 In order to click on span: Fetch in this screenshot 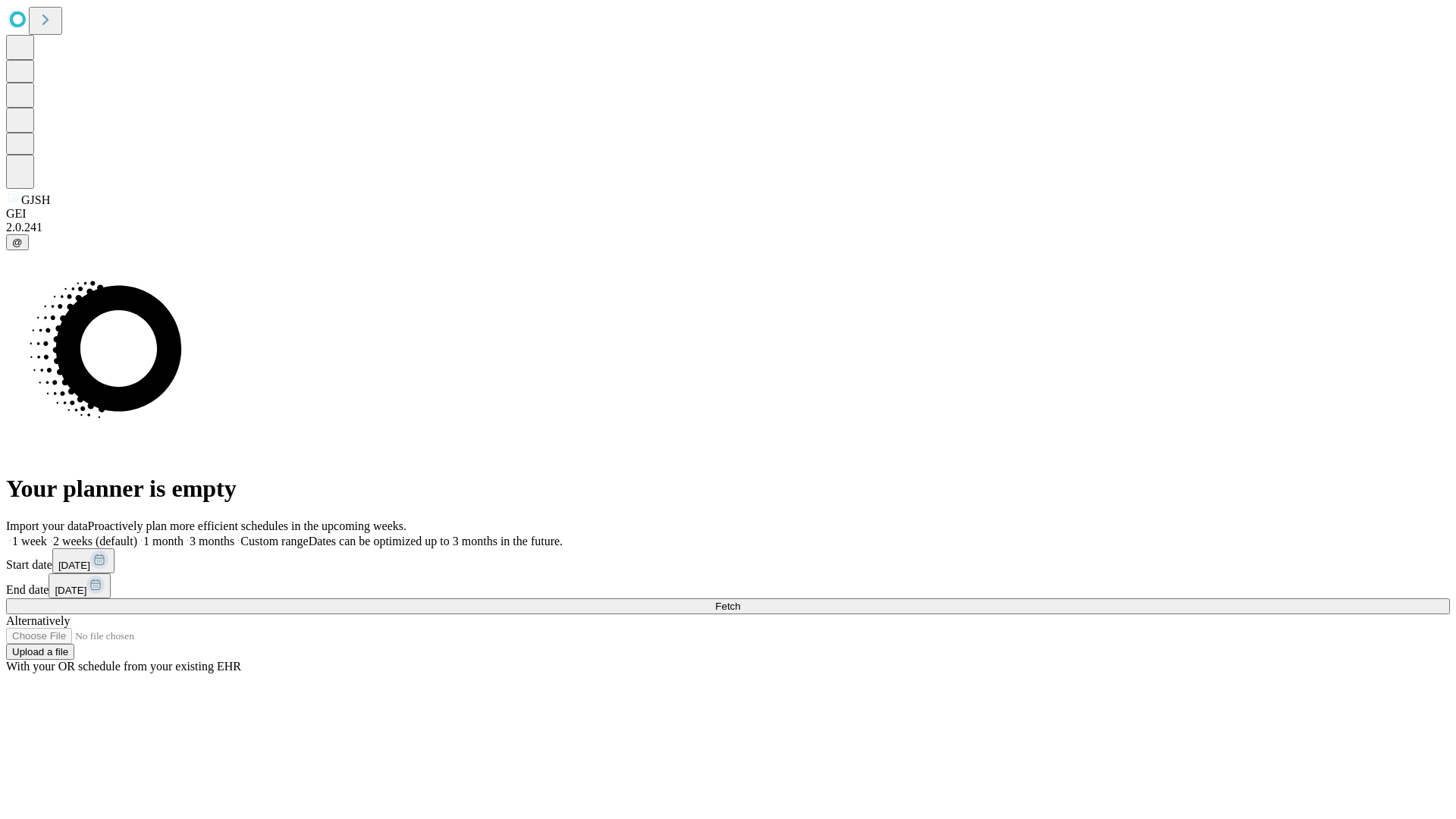, I will do `click(727, 606)`.